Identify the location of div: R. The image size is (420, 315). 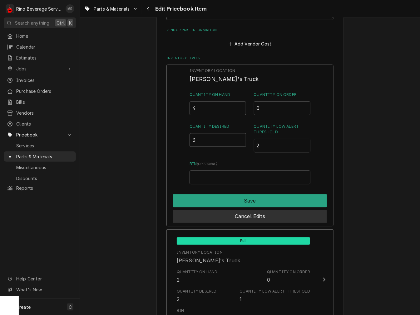
(10, 9).